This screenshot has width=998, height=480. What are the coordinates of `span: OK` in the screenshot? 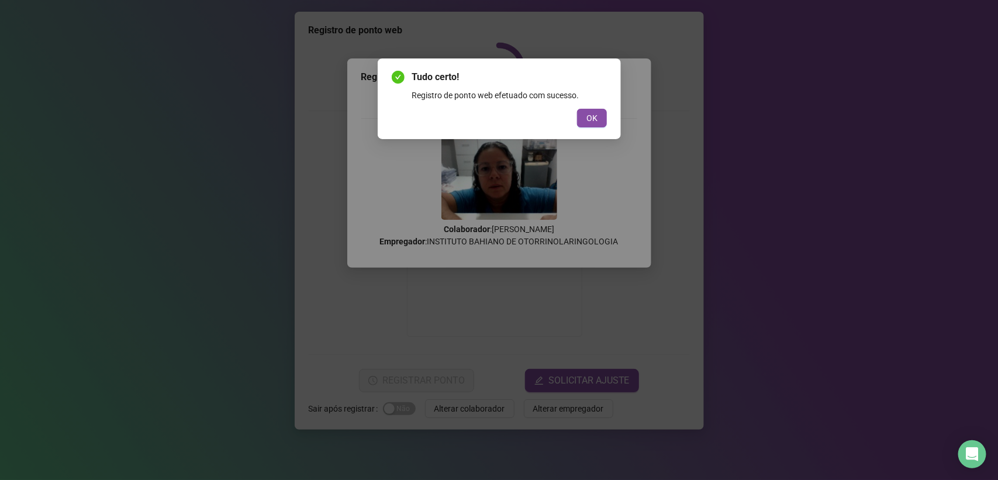 It's located at (592, 118).